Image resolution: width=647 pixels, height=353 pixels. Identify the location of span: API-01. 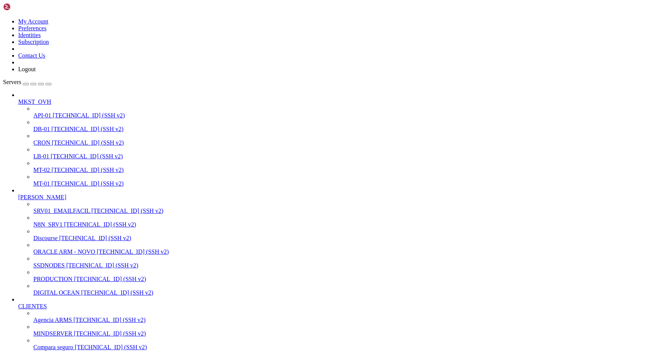
(42, 115).